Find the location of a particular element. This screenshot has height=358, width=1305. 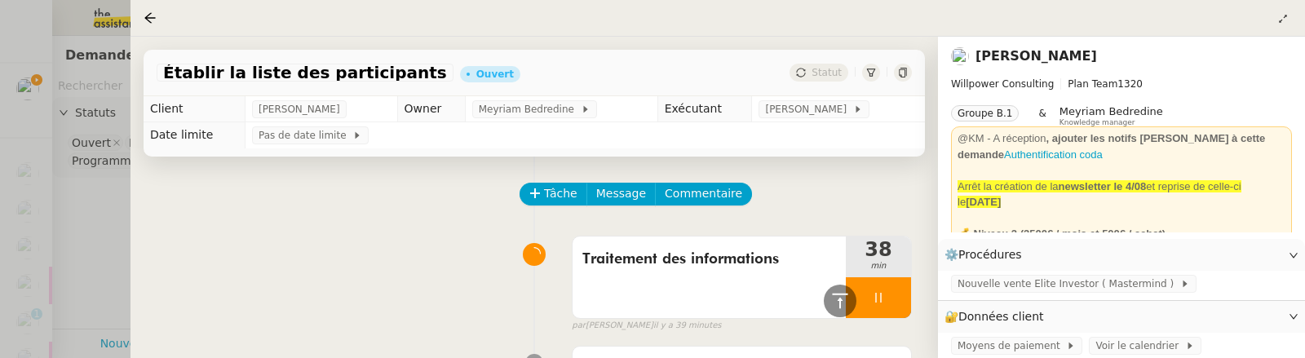

span: et reprise de celle-ci le is located at coordinates (1099, 194).